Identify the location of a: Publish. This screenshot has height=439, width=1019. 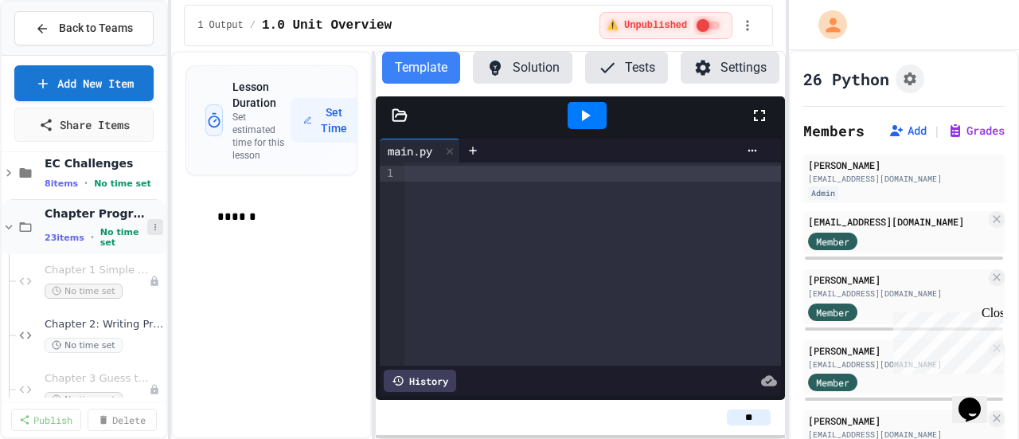
(46, 419).